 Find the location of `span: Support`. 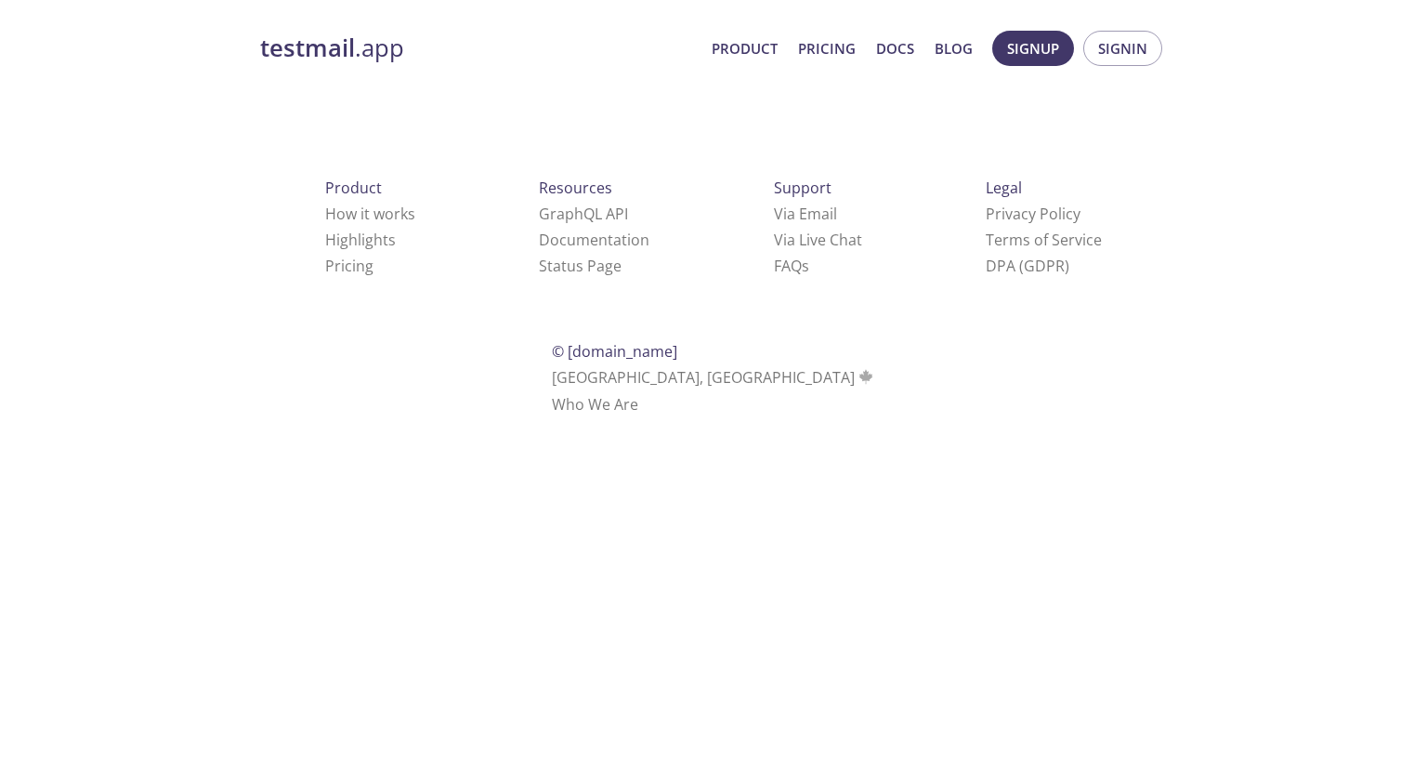

span: Support is located at coordinates (803, 188).